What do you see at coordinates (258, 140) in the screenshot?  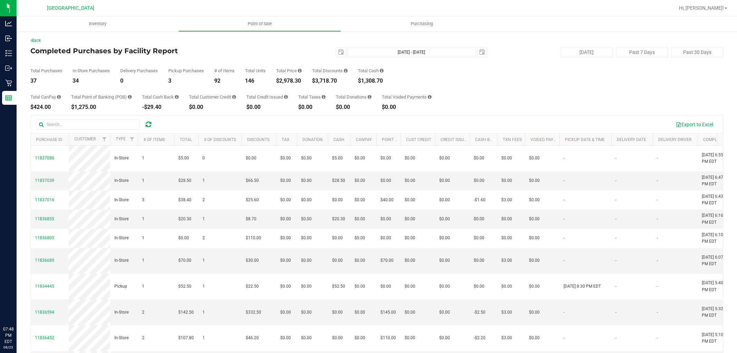 I see `a: Discounts` at bounding box center [258, 140].